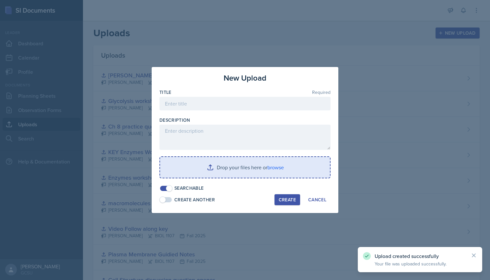 This screenshot has width=490, height=280. Describe the element at coordinates (189, 188) in the screenshot. I see `div: Searchable` at that location.